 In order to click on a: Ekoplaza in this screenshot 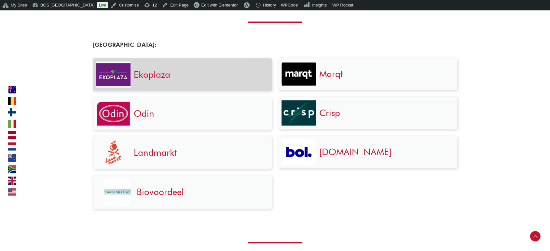, I will do `click(152, 74)`.